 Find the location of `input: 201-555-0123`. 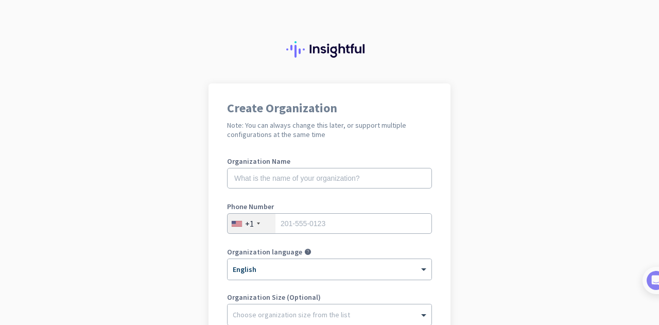

input: 201-555-0123 is located at coordinates (329, 223).